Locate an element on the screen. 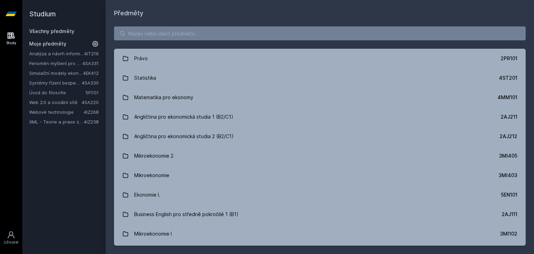 The image size is (534, 254). a: Systémy řízení bezpečnostních událostí is located at coordinates (55, 83).